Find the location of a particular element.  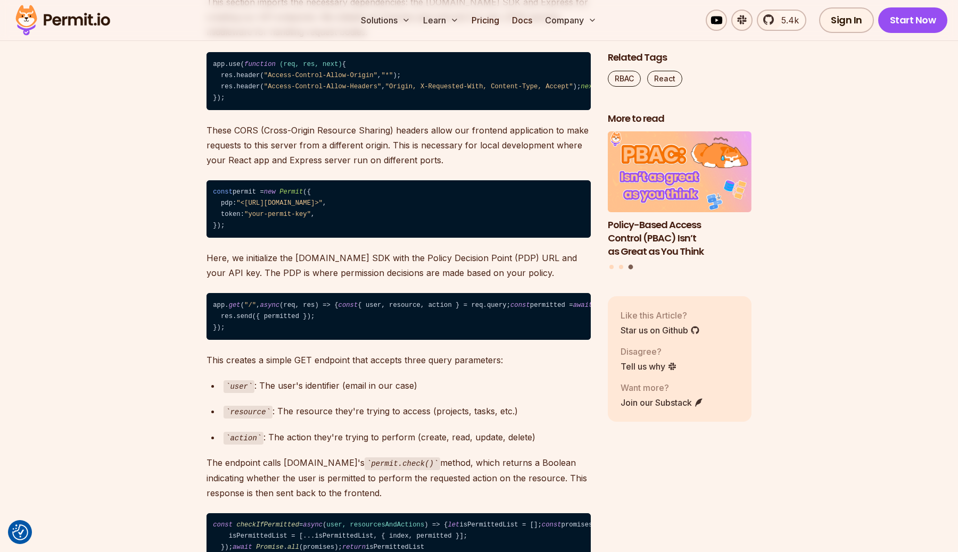

span: "Origin, X-Requested-With, Content-Type, Accept" is located at coordinates (479, 87).